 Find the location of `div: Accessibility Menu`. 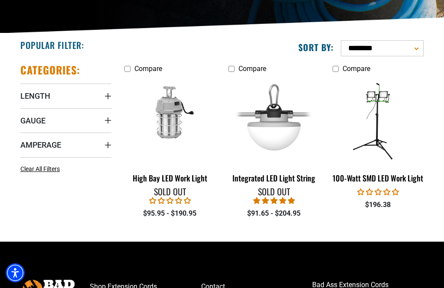

div: Accessibility Menu is located at coordinates (15, 273).